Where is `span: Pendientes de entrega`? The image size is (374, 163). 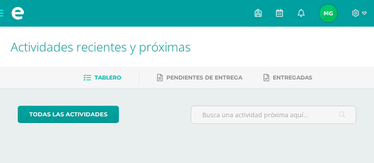 span: Pendientes de entrega is located at coordinates (204, 77).